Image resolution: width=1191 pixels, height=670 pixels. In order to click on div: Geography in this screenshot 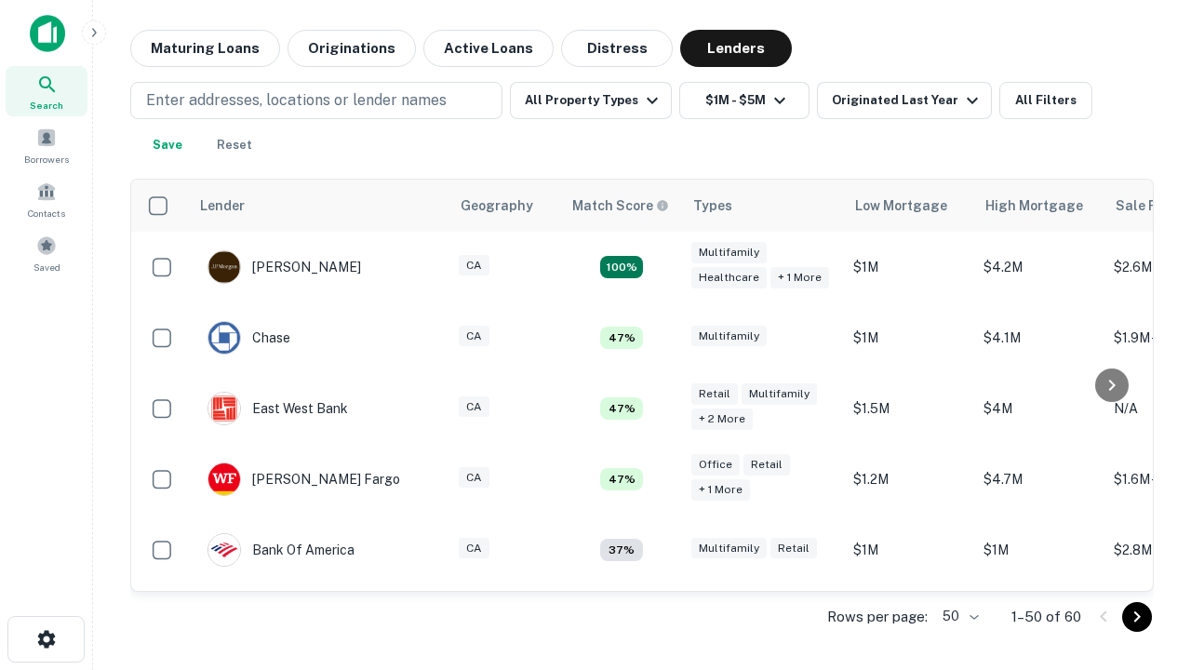, I will do `click(497, 206)`.